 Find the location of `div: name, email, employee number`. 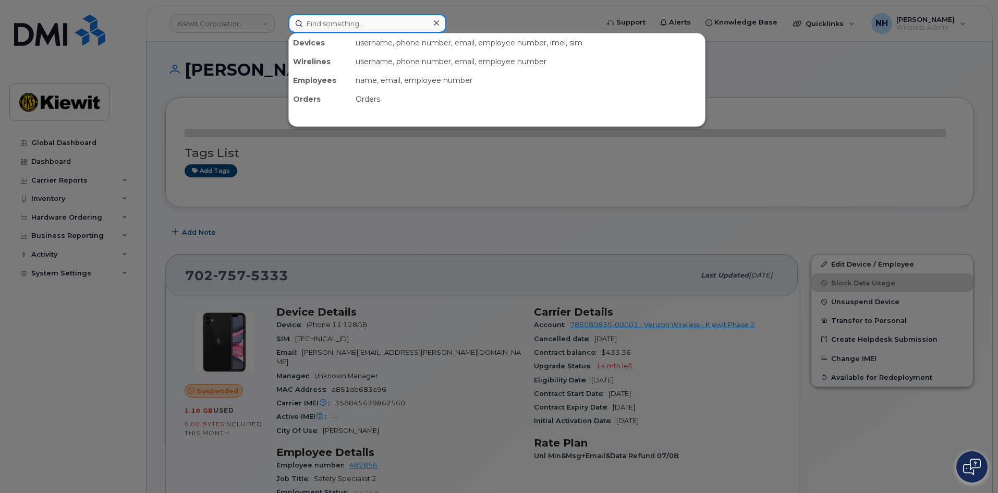

div: name, email, employee number is located at coordinates (528, 80).